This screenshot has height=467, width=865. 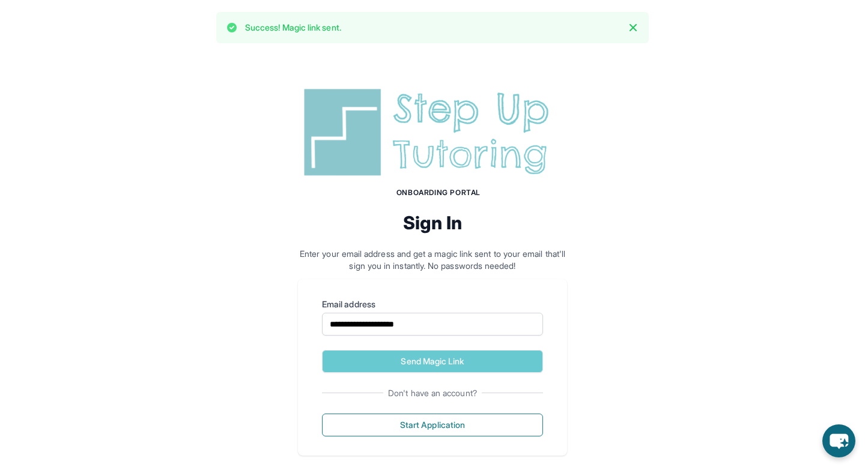 I want to click on p: Enter your email address and get a magic link sent to your email that'll sign you in instantly. N..., so click(x=433, y=260).